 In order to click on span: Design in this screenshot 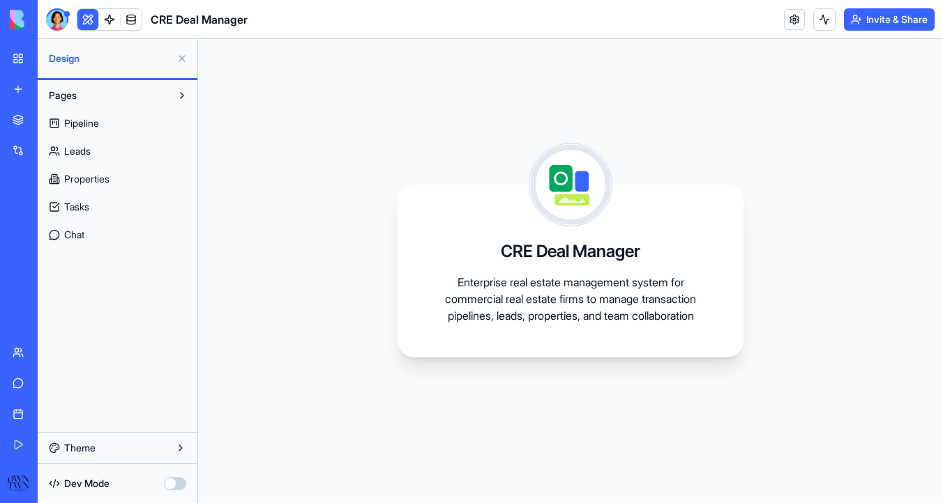, I will do `click(109, 59)`.